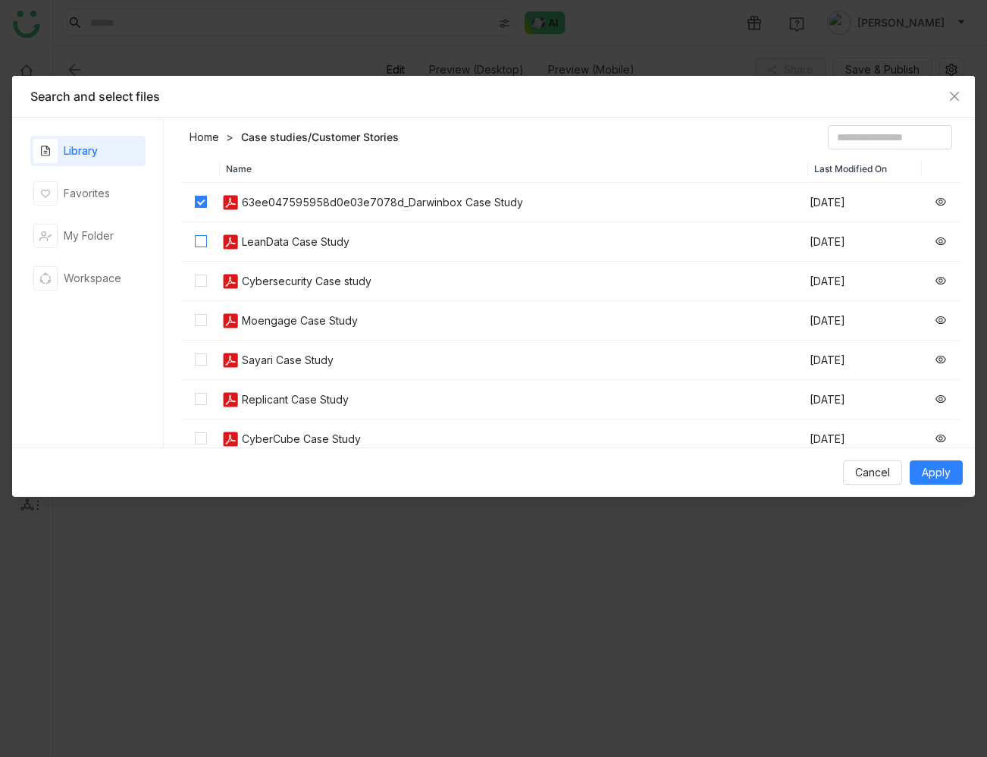 Image resolution: width=987 pixels, height=757 pixels. I want to click on div: Favorites, so click(86, 193).